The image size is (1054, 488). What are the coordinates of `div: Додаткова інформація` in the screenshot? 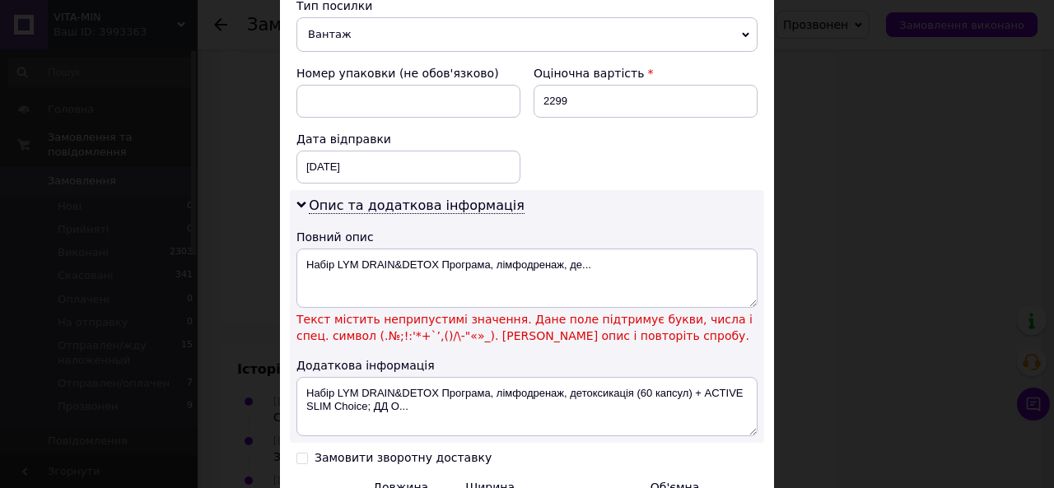 It's located at (527, 366).